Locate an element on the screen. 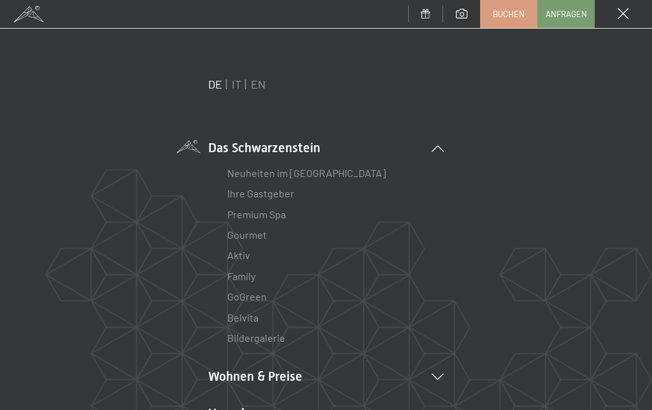  a: Belvita is located at coordinates (242, 317).